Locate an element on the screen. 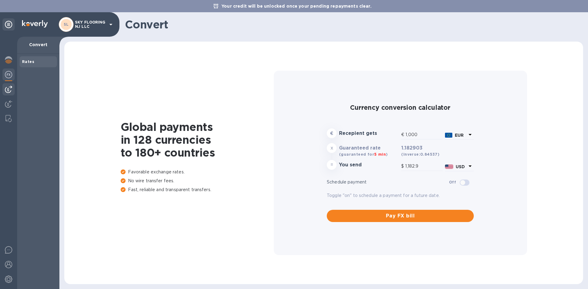 The width and height of the screenshot is (588, 289). b: Your credit will be unlocked once your pending repayments clear. is located at coordinates (296, 6).